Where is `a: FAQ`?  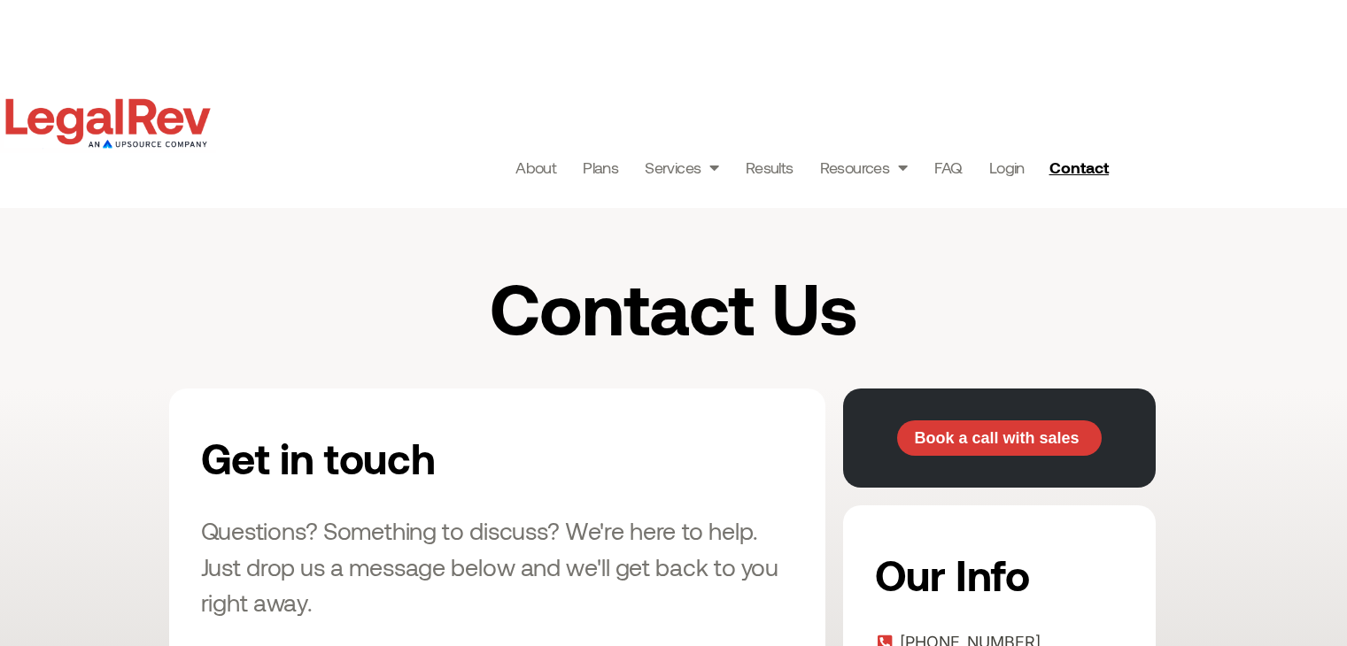
a: FAQ is located at coordinates (948, 167).